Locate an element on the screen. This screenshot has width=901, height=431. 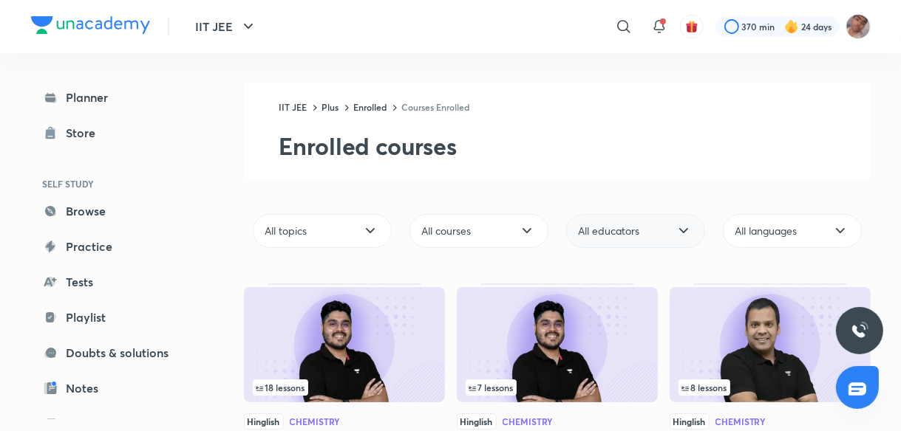
span: All educators is located at coordinates (609, 231).